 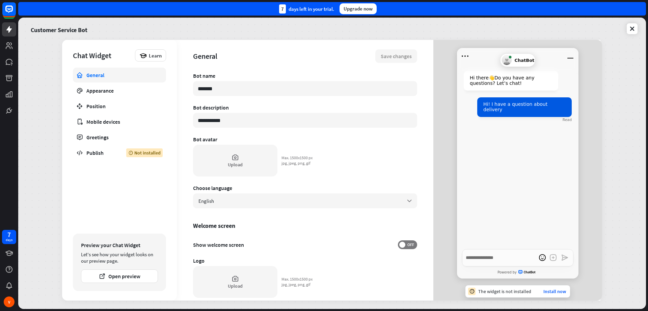 What do you see at coordinates (516, 107) in the screenshot?
I see `span: Hi! I have a question about delivery` at bounding box center [516, 107].